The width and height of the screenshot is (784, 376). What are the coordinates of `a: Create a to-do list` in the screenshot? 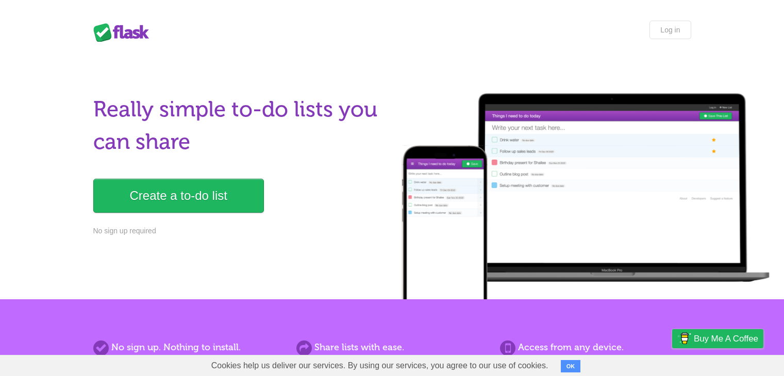 It's located at (178, 196).